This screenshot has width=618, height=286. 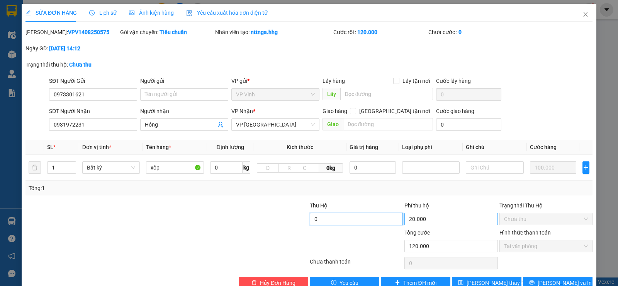 I want to click on span: Giá trị hàng, so click(x=364, y=147).